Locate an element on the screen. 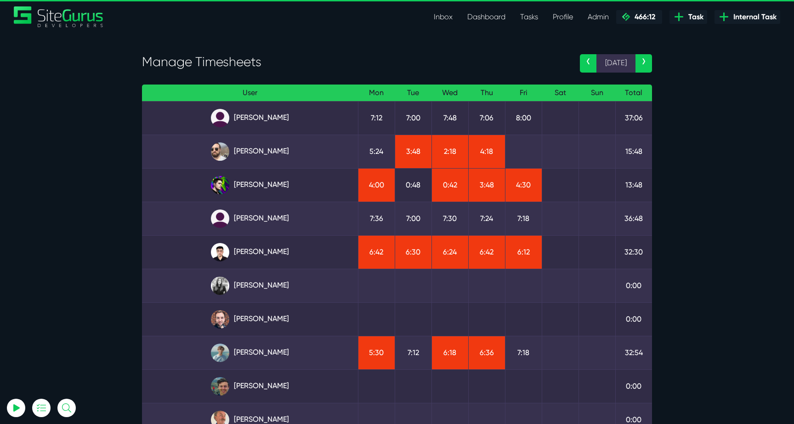  th: Thu is located at coordinates (487, 93).